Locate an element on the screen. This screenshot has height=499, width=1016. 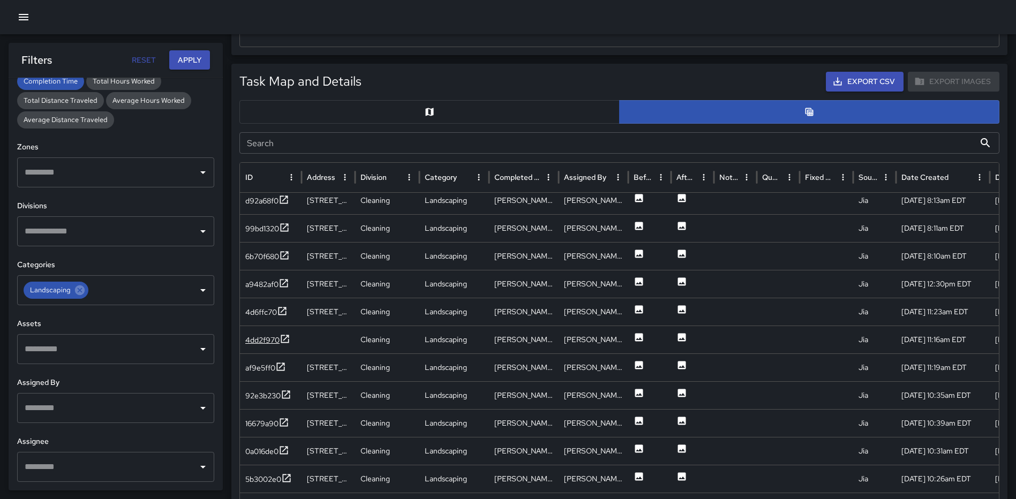
div: 9/23/2025, 11:16am EDT is located at coordinates (942, 339).